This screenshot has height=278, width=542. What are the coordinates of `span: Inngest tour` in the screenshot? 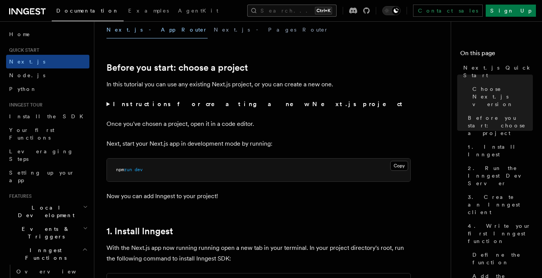 It's located at (24, 105).